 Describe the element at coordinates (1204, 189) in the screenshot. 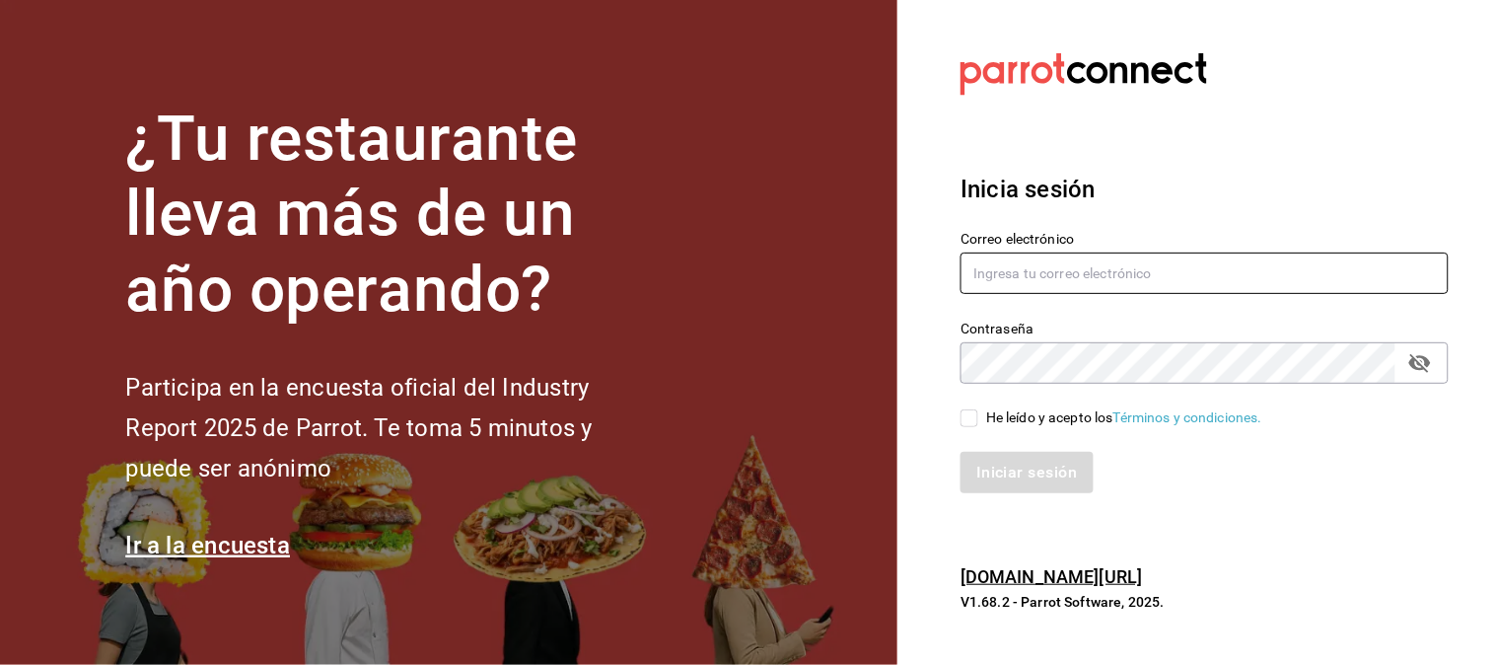

I see `h3: Inicia sesión` at that location.